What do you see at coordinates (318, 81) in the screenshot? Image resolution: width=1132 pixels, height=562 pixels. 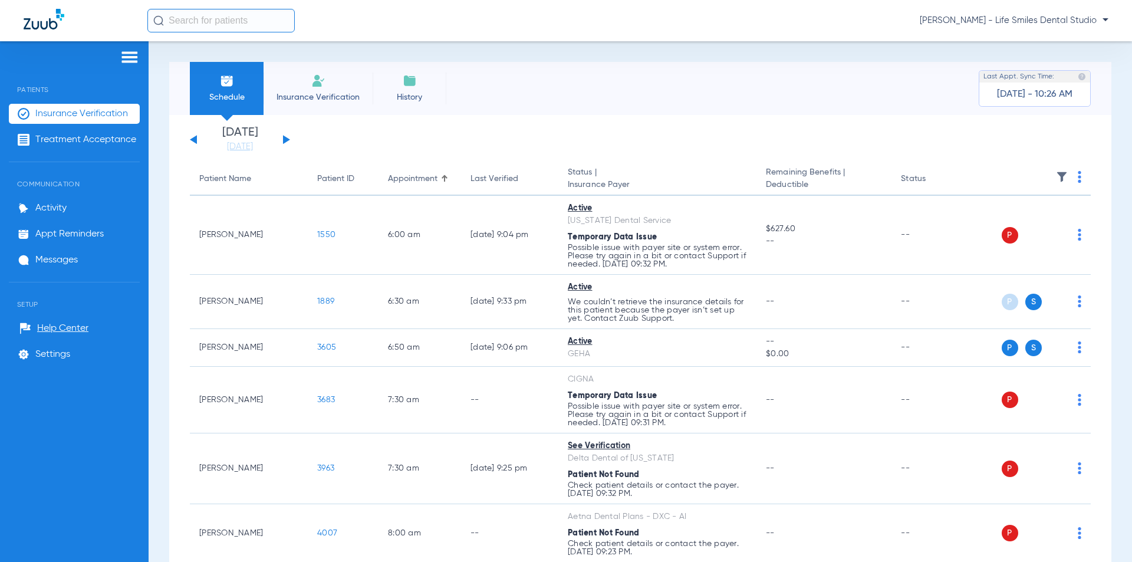 I see `img: Manual Insurance Verification` at bounding box center [318, 81].